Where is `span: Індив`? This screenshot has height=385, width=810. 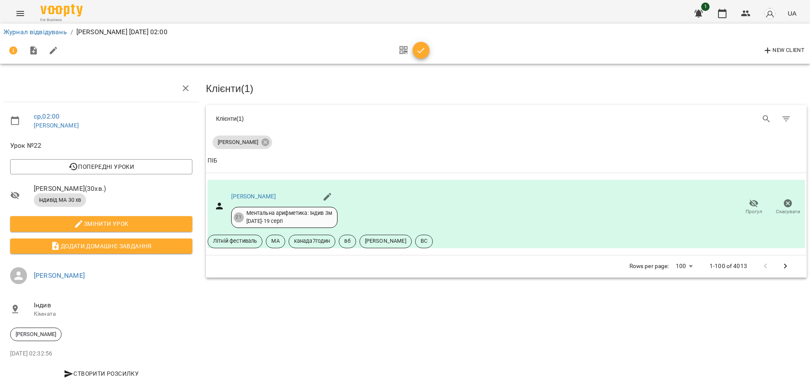 span: Індив is located at coordinates (113, 305).